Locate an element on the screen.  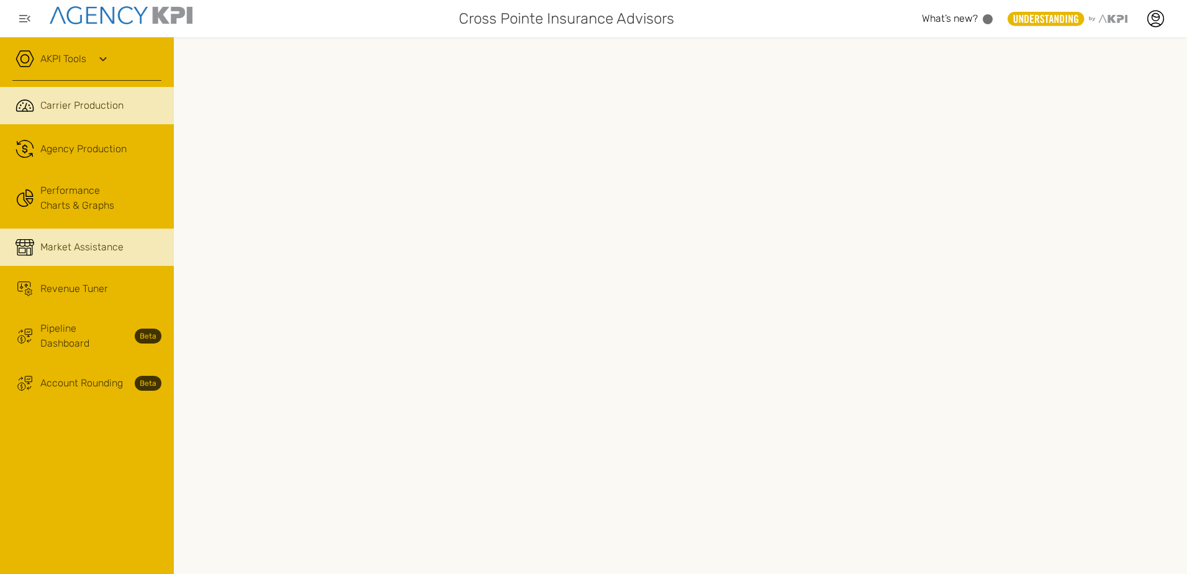
a: AKPI Tools is located at coordinates (63, 59).